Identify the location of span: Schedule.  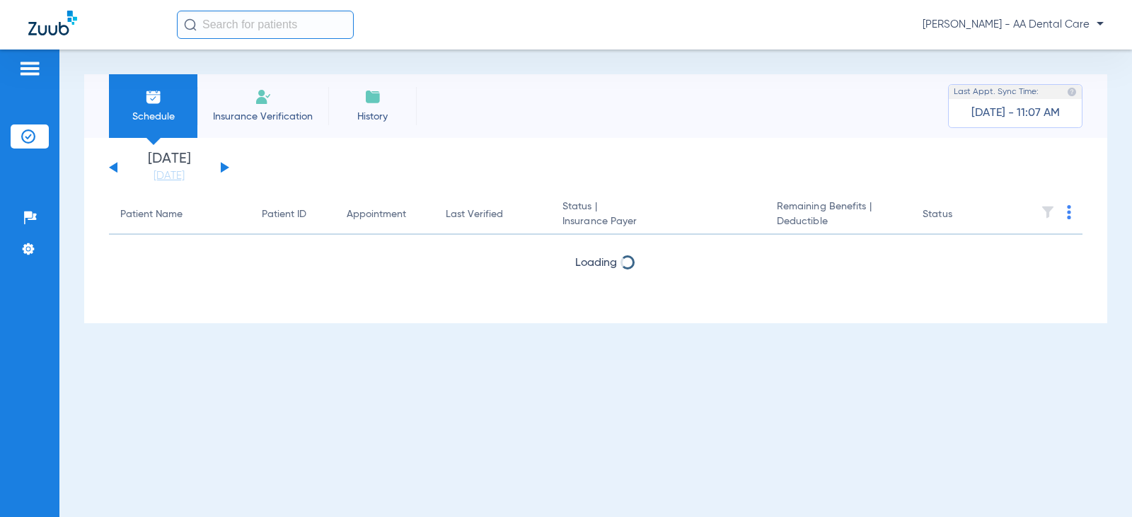
(153, 117).